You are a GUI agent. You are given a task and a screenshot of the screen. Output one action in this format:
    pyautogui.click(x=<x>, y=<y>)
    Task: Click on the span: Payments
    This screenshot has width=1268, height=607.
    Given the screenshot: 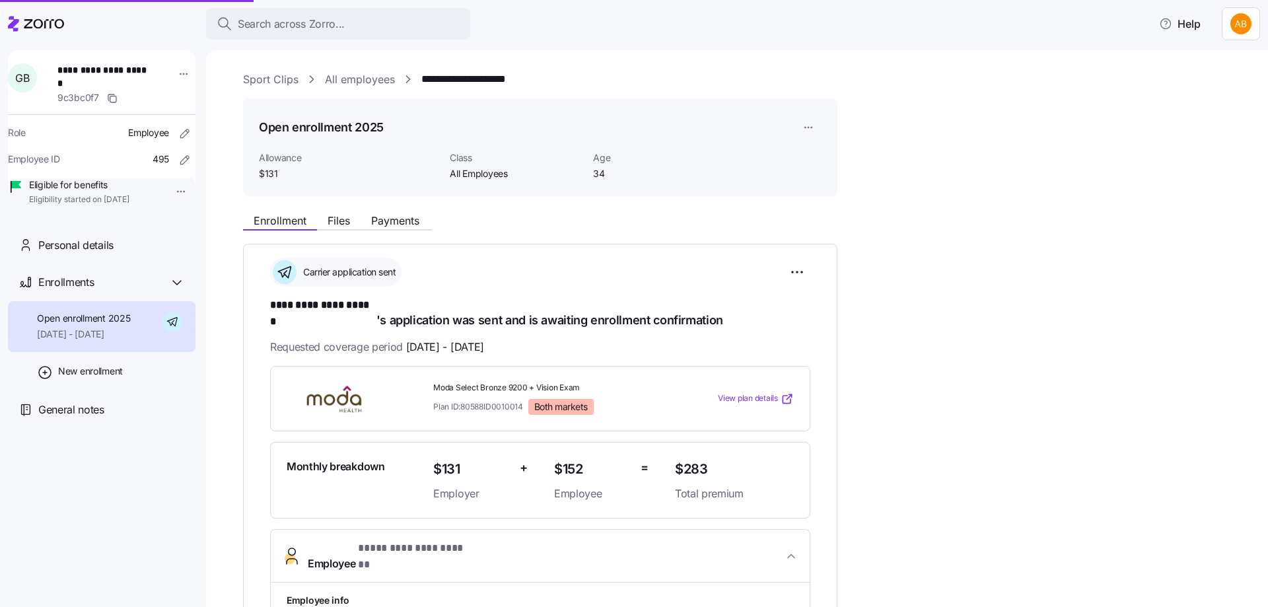 What is the action you would take?
    pyautogui.click(x=395, y=221)
    